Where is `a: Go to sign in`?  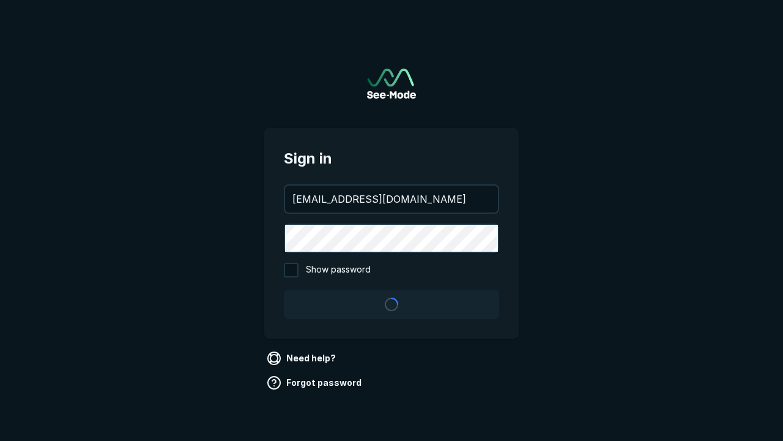 a: Go to sign in is located at coordinates (392, 83).